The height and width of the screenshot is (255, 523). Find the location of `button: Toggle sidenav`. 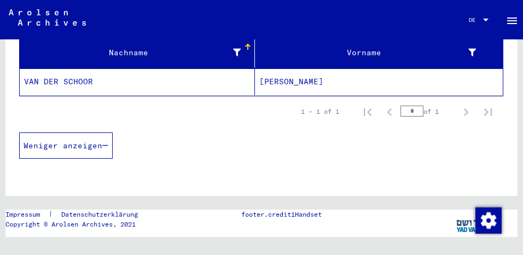

button: Toggle sidenav is located at coordinates (512, 20).